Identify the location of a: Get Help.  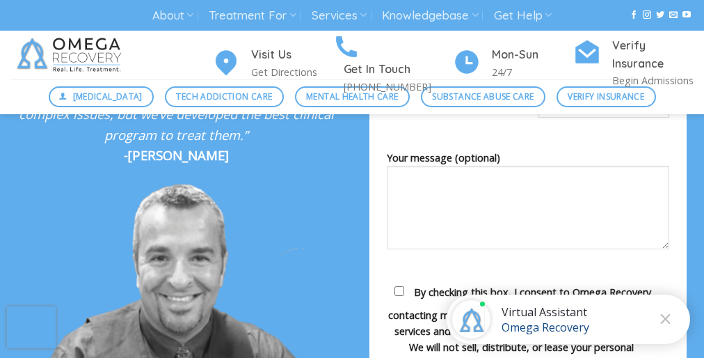
(523, 15).